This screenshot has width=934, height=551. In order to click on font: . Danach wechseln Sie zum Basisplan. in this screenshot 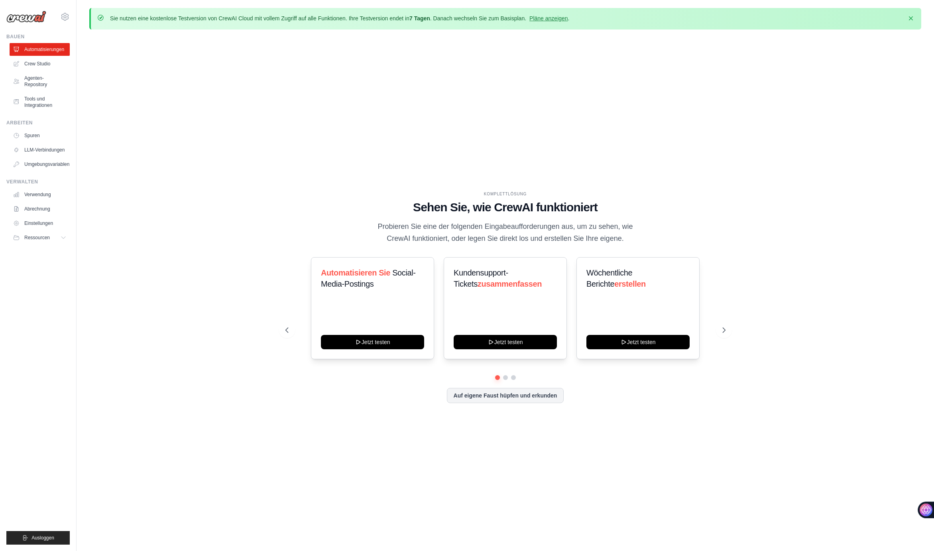, I will do `click(478, 18)`.